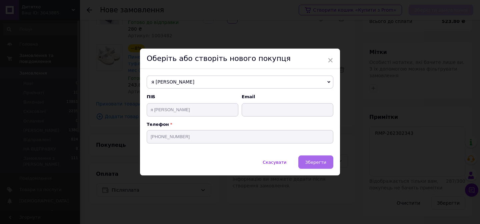 This screenshot has width=480, height=224. I want to click on span: Зберегти, so click(316, 162).